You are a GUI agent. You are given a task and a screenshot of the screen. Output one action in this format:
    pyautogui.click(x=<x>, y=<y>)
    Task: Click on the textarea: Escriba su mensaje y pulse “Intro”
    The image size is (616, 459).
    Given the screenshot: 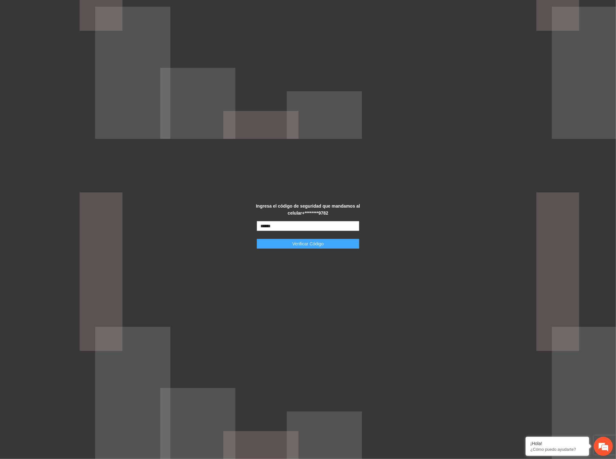 What is the action you would take?
    pyautogui.click(x=62, y=184)
    